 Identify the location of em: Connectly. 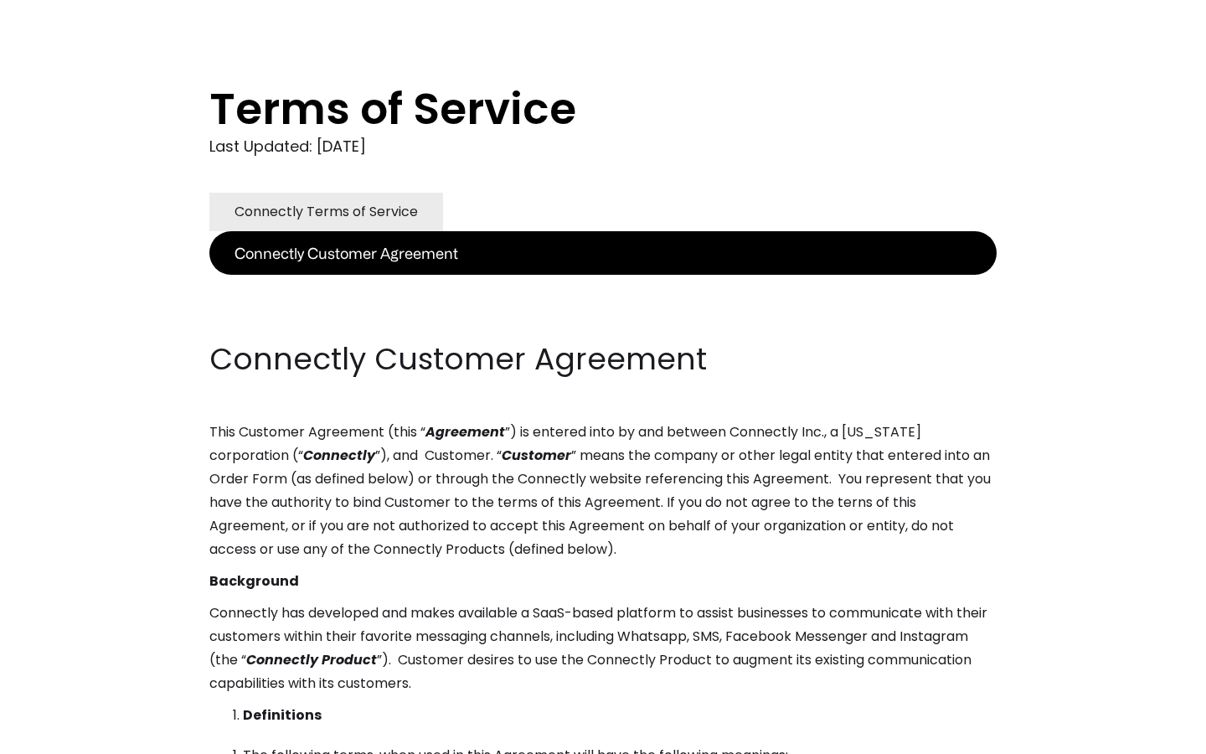
(339, 455).